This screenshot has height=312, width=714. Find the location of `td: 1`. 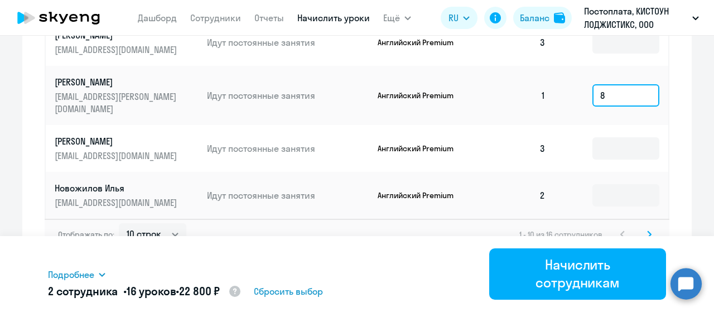

td: 1 is located at coordinates (516, 95).